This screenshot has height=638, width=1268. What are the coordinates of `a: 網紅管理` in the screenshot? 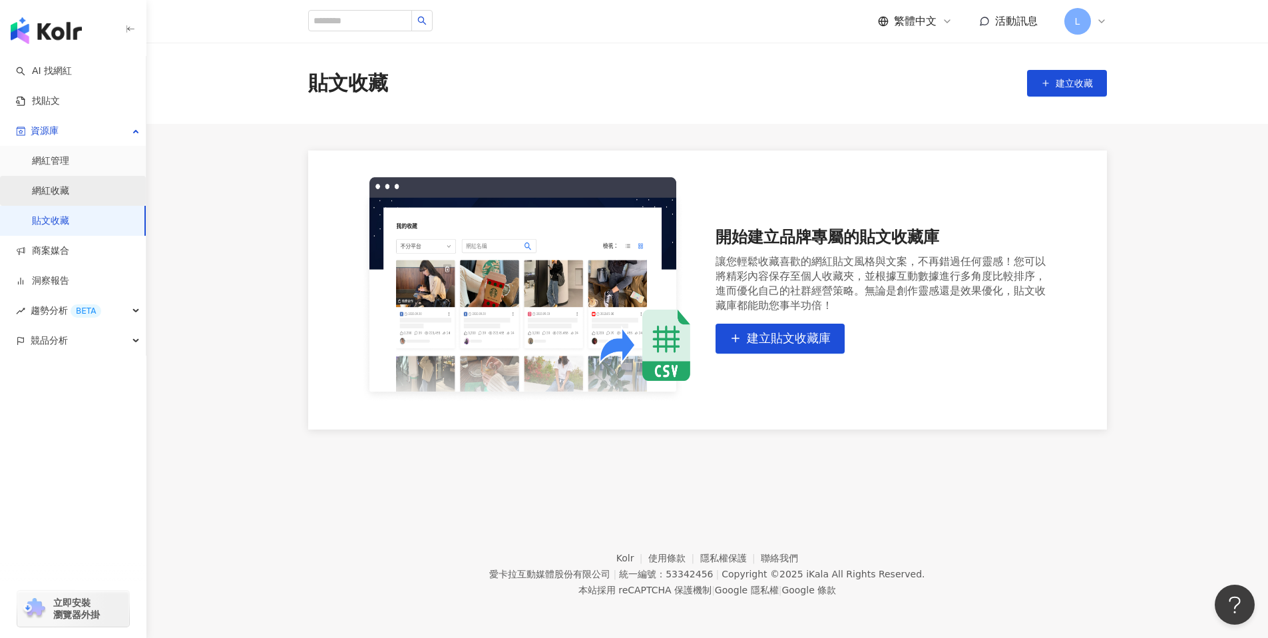 It's located at (51, 161).